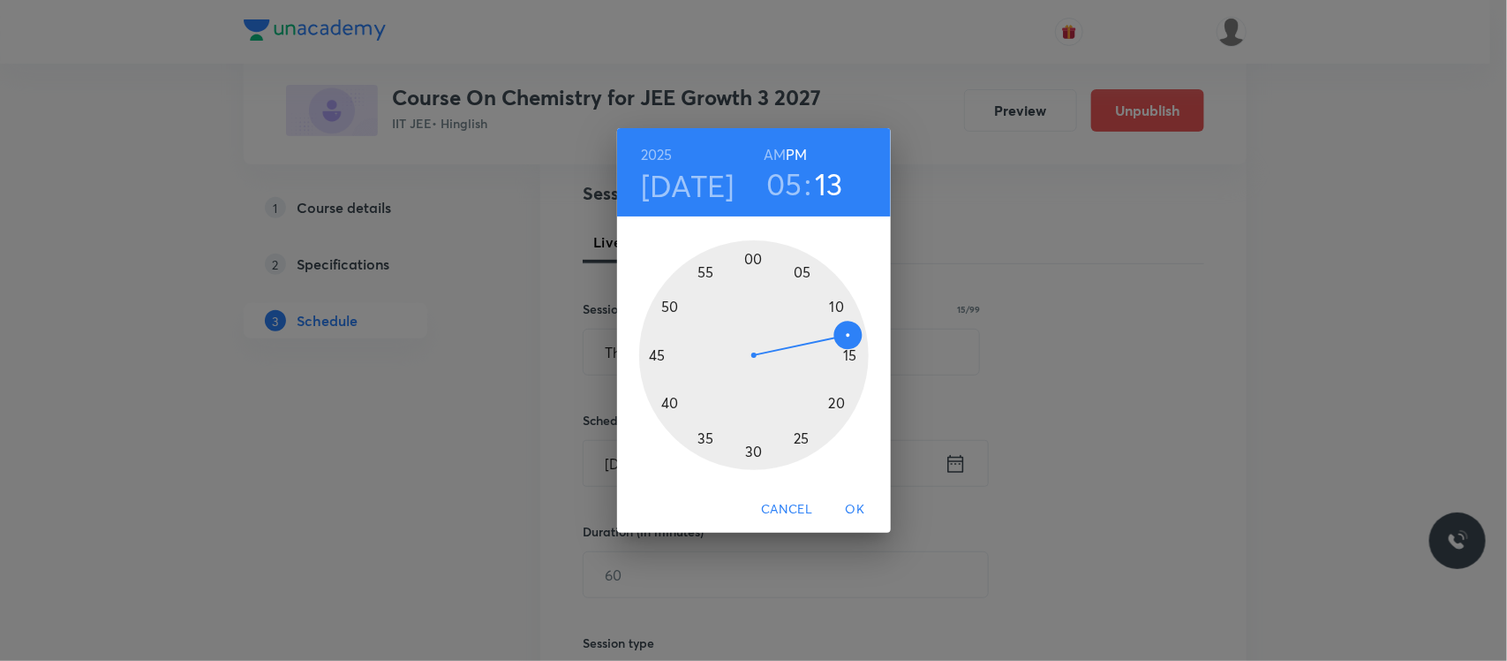 This screenshot has width=1507, height=661. What do you see at coordinates (784, 184) in the screenshot?
I see `h3: 05` at bounding box center [784, 184].